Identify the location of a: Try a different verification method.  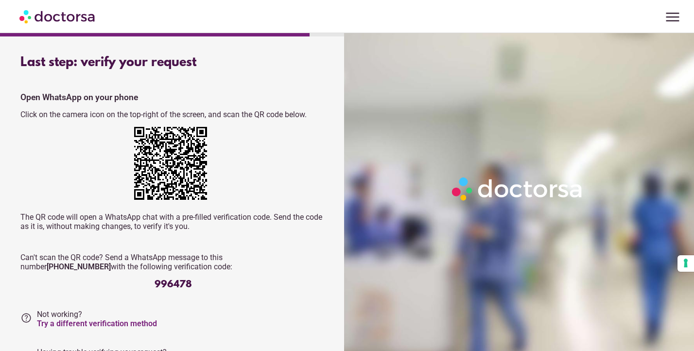
(97, 323).